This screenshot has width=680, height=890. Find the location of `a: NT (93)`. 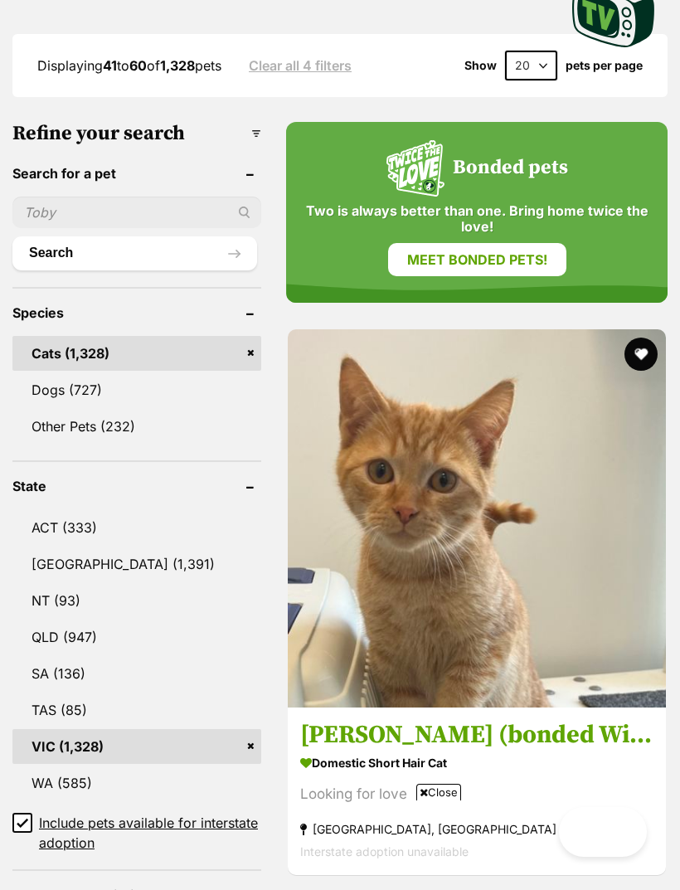

a: NT (93) is located at coordinates (137, 601).